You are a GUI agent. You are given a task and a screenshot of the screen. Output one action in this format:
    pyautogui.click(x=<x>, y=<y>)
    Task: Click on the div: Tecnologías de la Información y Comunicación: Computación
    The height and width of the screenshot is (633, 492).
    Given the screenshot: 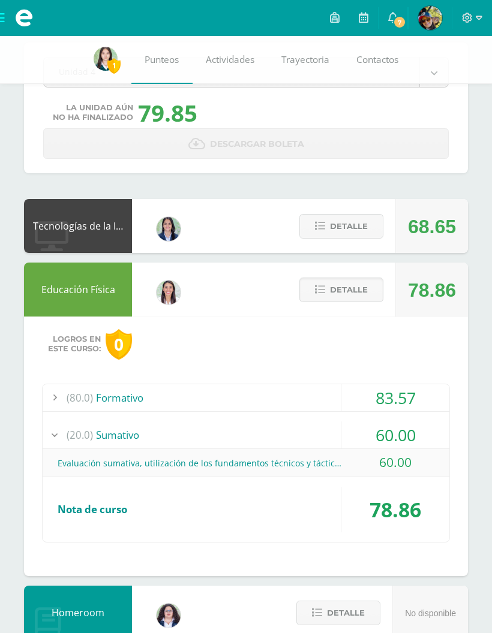 What is the action you would take?
    pyautogui.click(x=78, y=226)
    